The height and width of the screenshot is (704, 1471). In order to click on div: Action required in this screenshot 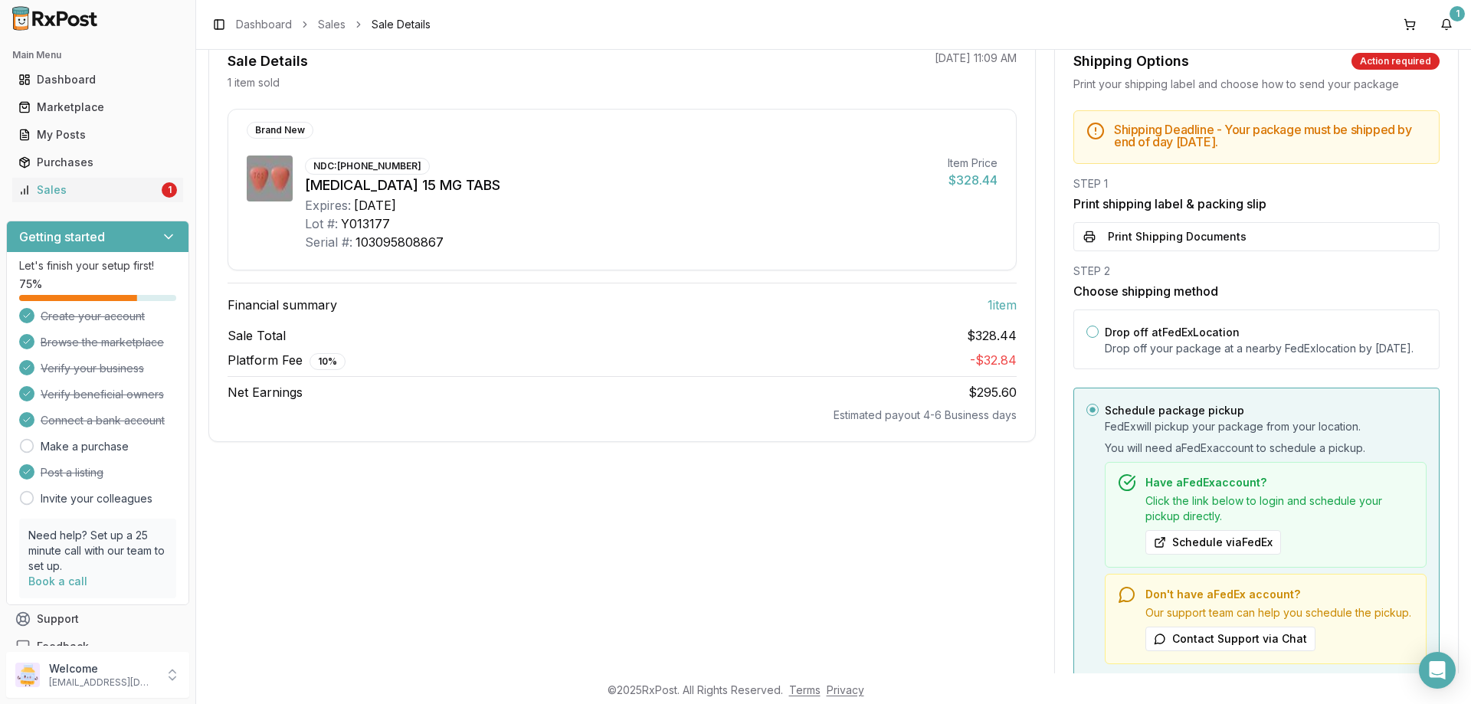, I will do `click(1395, 61)`.